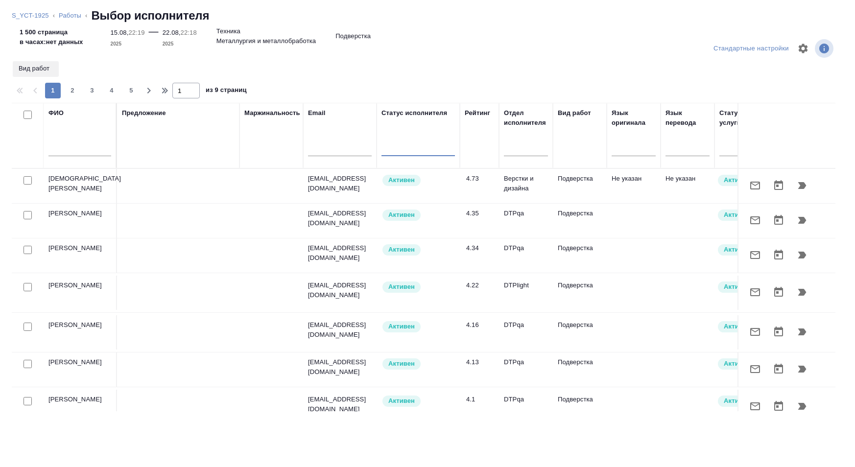 Image resolution: width=855 pixels, height=467 pixels. I want to click on div: Отдел исполнителя, so click(526, 118).